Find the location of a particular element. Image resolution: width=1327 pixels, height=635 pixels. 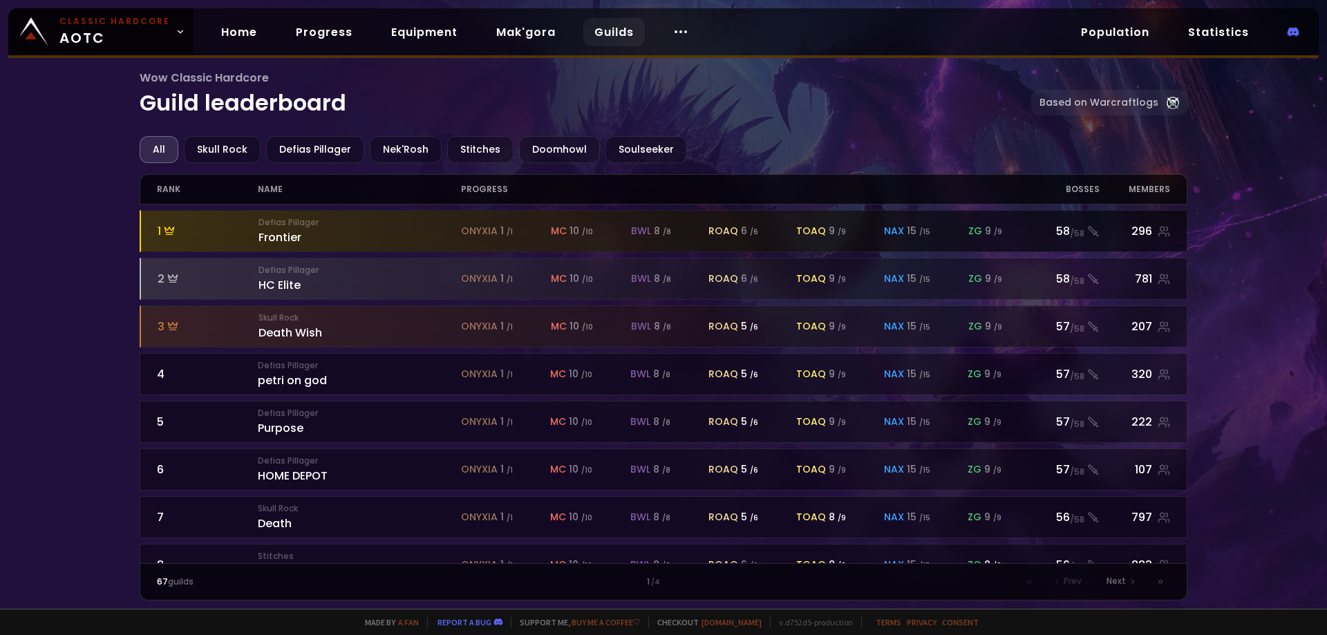

div: 58 is located at coordinates (1059, 231).